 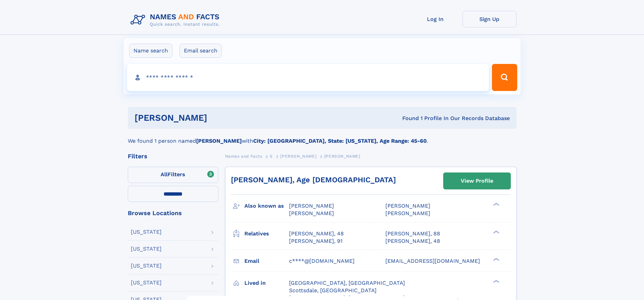 I want to click on h3: Email, so click(x=267, y=261).